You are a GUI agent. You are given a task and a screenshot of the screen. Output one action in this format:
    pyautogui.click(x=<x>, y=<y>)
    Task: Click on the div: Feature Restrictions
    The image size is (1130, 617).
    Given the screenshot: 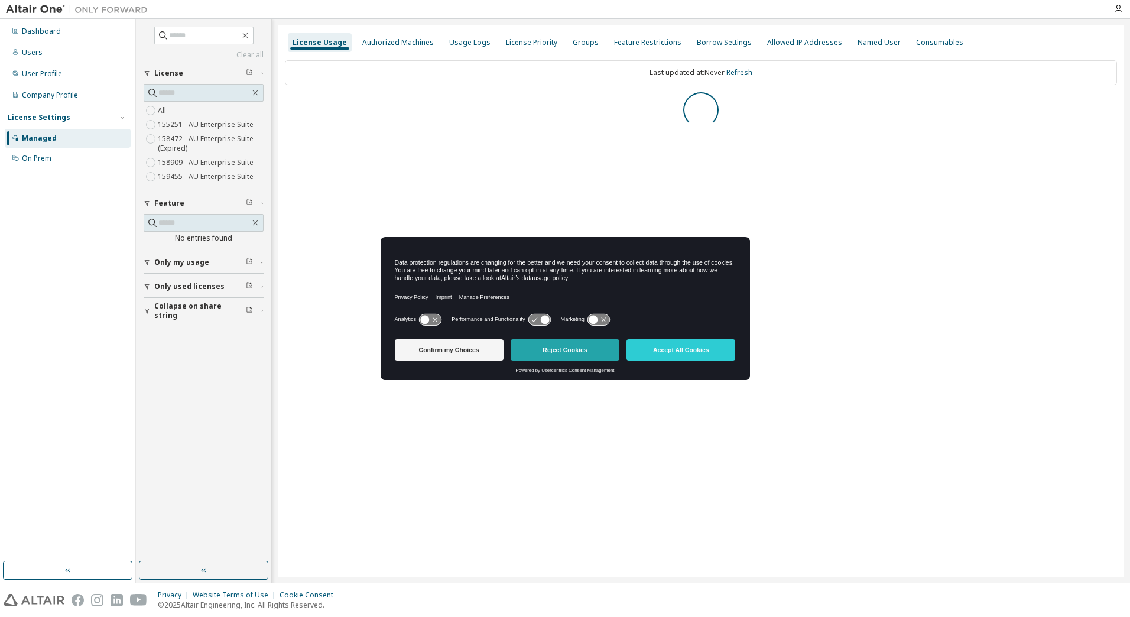 What is the action you would take?
    pyautogui.click(x=648, y=43)
    